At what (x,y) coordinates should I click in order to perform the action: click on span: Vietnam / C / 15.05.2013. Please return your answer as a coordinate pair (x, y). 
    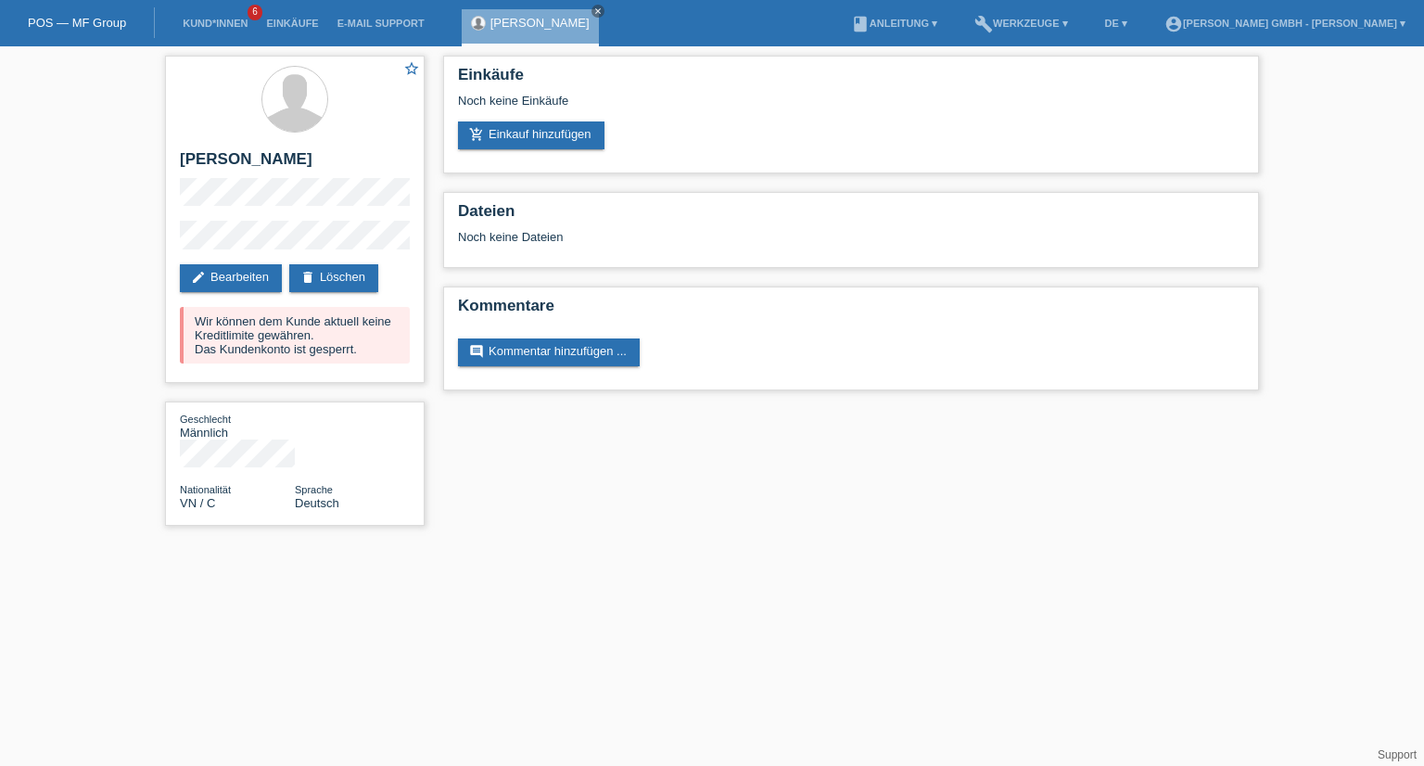
    Looking at the image, I should click on (197, 502).